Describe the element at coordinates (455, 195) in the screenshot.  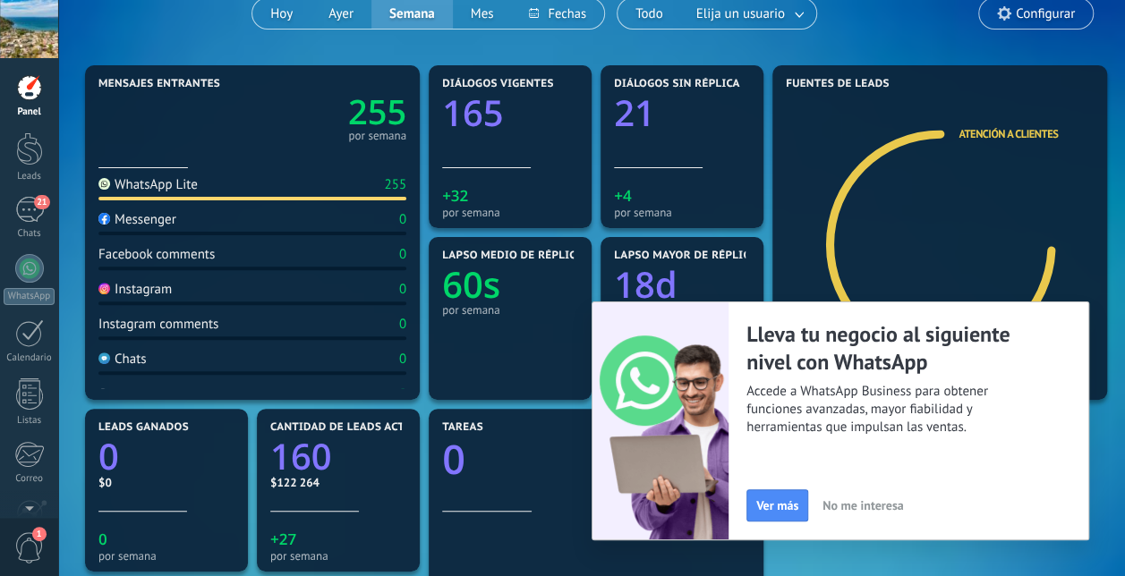
I see `text: +32` at that location.